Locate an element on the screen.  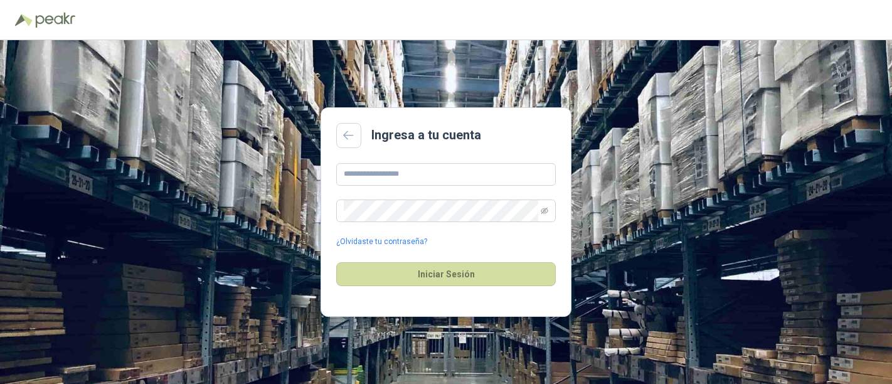
span: eye-invisible is located at coordinates (544, 211).